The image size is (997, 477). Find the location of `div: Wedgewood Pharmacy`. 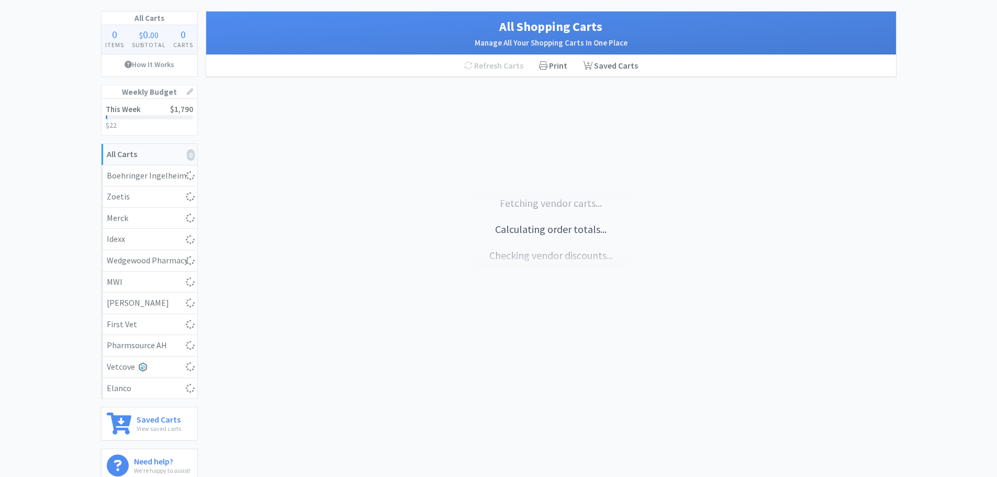

div: Wedgewood Pharmacy is located at coordinates (149, 261).